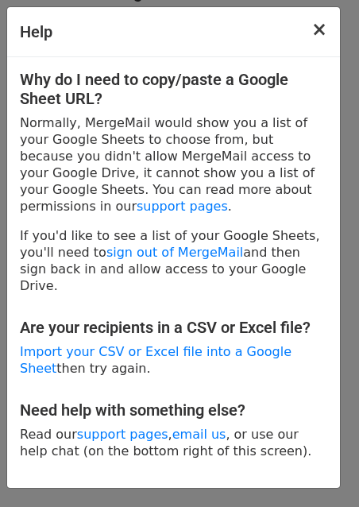 Image resolution: width=359 pixels, height=507 pixels. Describe the element at coordinates (319, 469) in the screenshot. I see `div: Chat Widget` at that location.